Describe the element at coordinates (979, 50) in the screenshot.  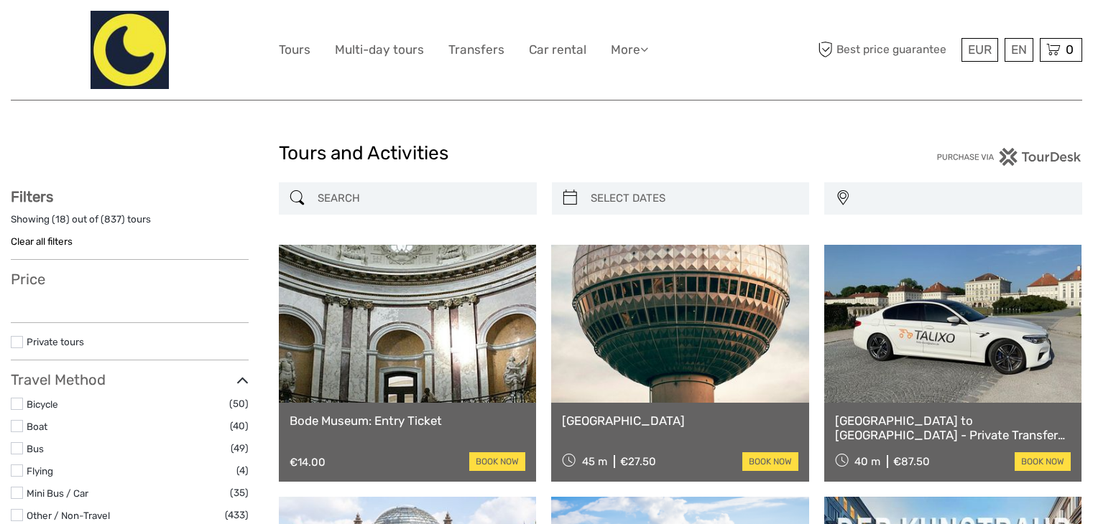
I see `span: EUR` at that location.